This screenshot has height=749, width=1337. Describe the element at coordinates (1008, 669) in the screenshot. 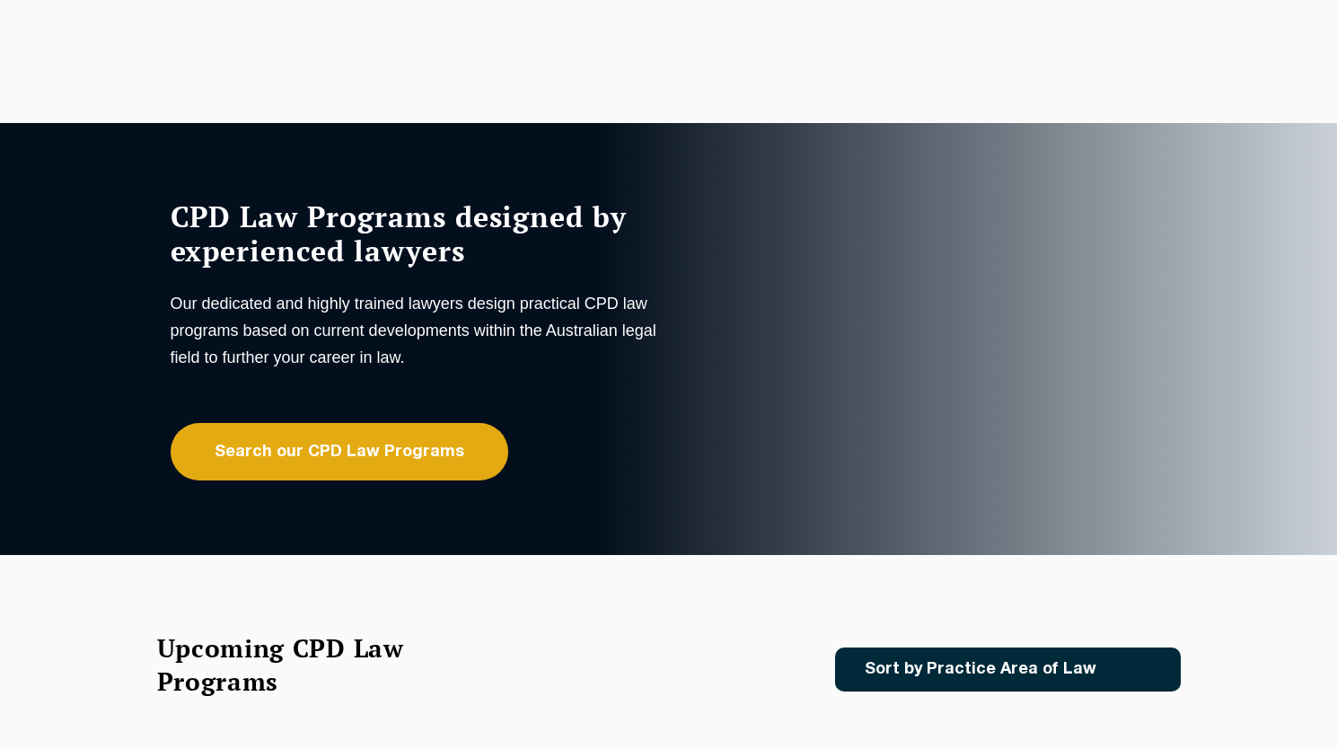

I see `a: Sort by Practice Area of Law` at that location.